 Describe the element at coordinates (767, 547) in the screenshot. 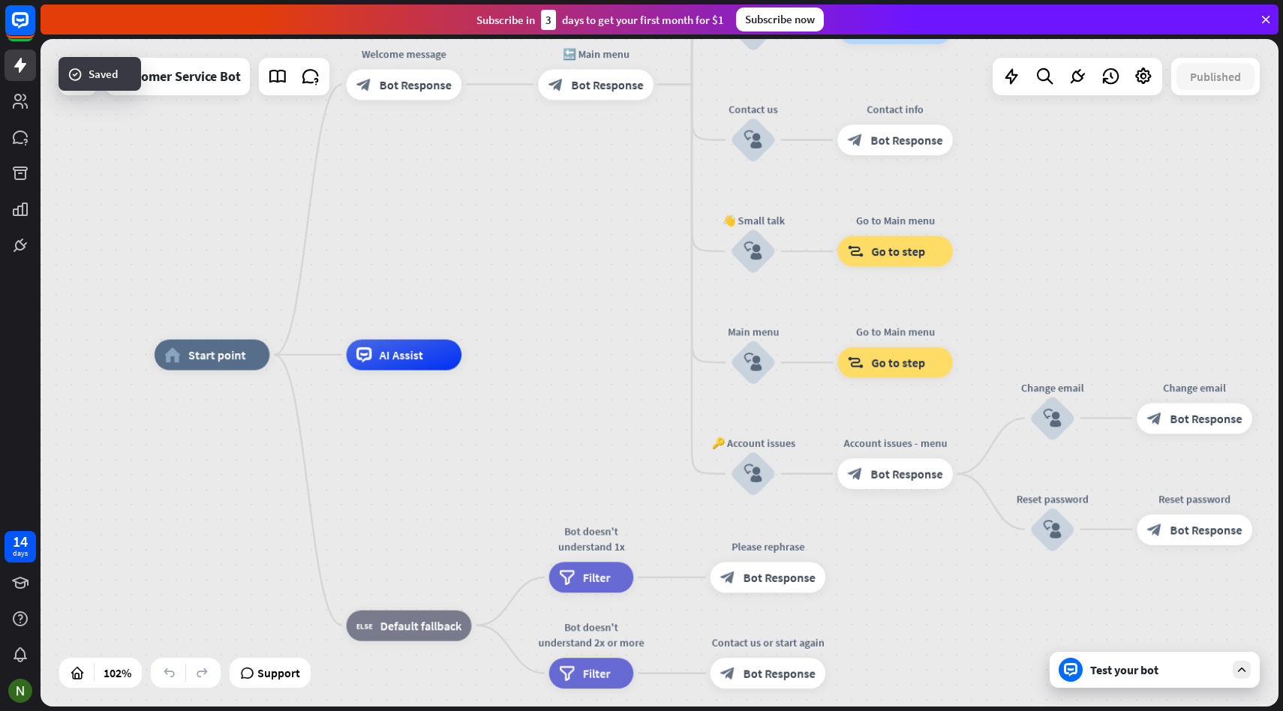

I see `div: Please rephrase` at that location.